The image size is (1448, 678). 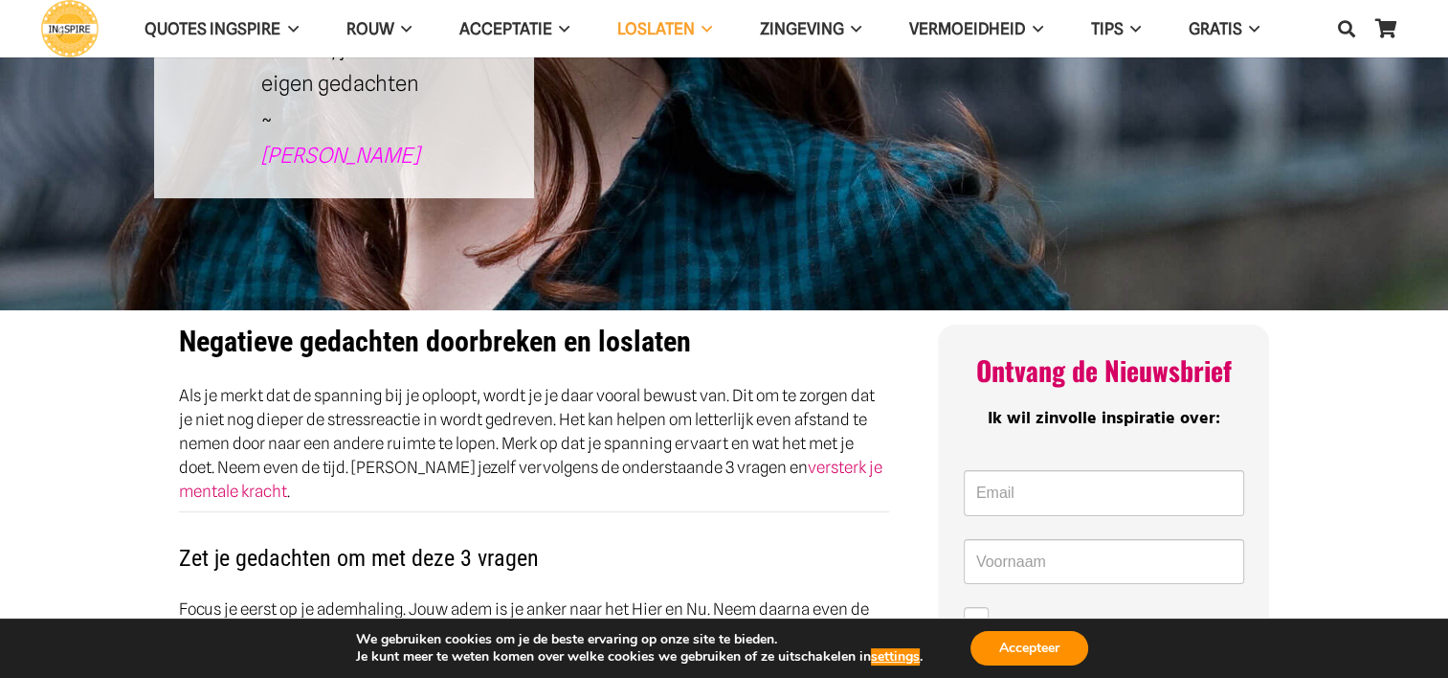 I want to click on p: Als je merkt dat de spanning bij je oploopt, wordt je je daar vooral bewust van. Dit om te zorgen..., so click(x=534, y=443).